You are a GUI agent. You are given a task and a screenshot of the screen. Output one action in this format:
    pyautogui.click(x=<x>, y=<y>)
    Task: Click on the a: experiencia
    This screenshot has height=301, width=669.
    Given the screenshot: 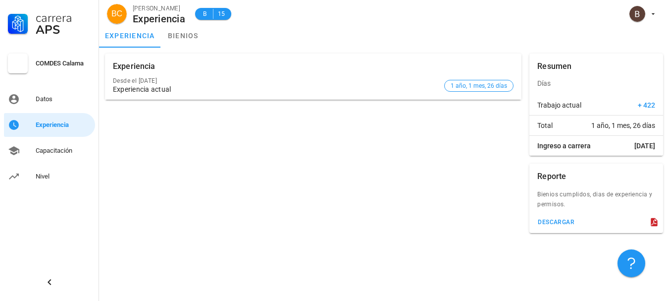 What is the action you would take?
    pyautogui.click(x=130, y=36)
    